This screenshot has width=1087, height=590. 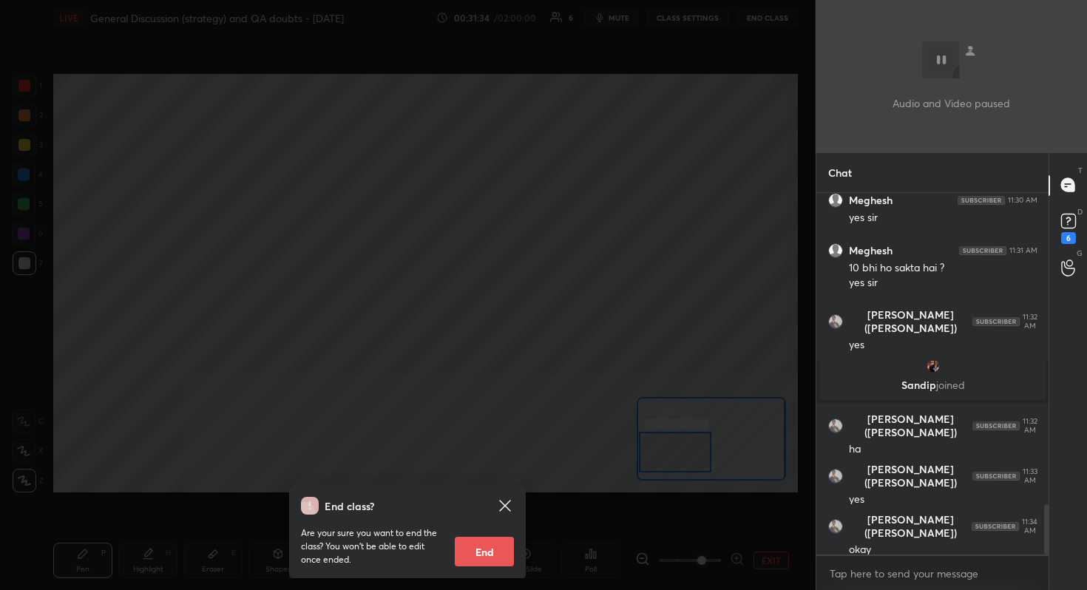 I want to click on p: Sandip, so click(x=932, y=385).